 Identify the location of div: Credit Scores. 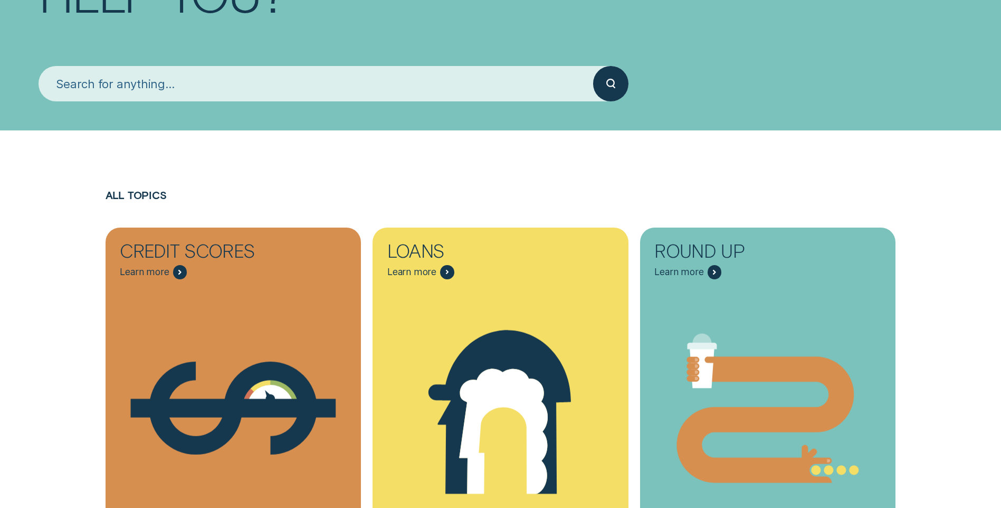
(190, 253).